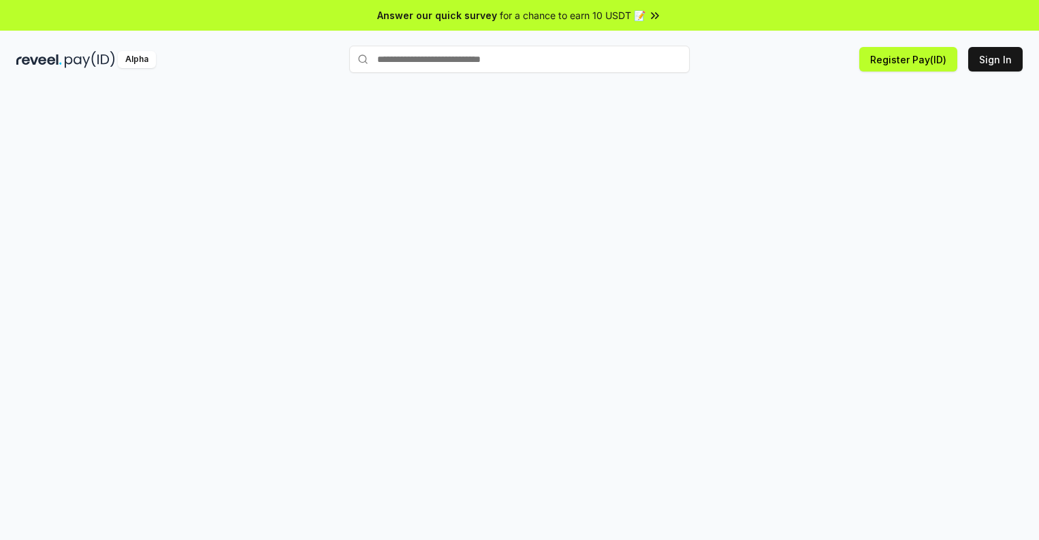  What do you see at coordinates (995, 59) in the screenshot?
I see `button: Sign In` at bounding box center [995, 59].